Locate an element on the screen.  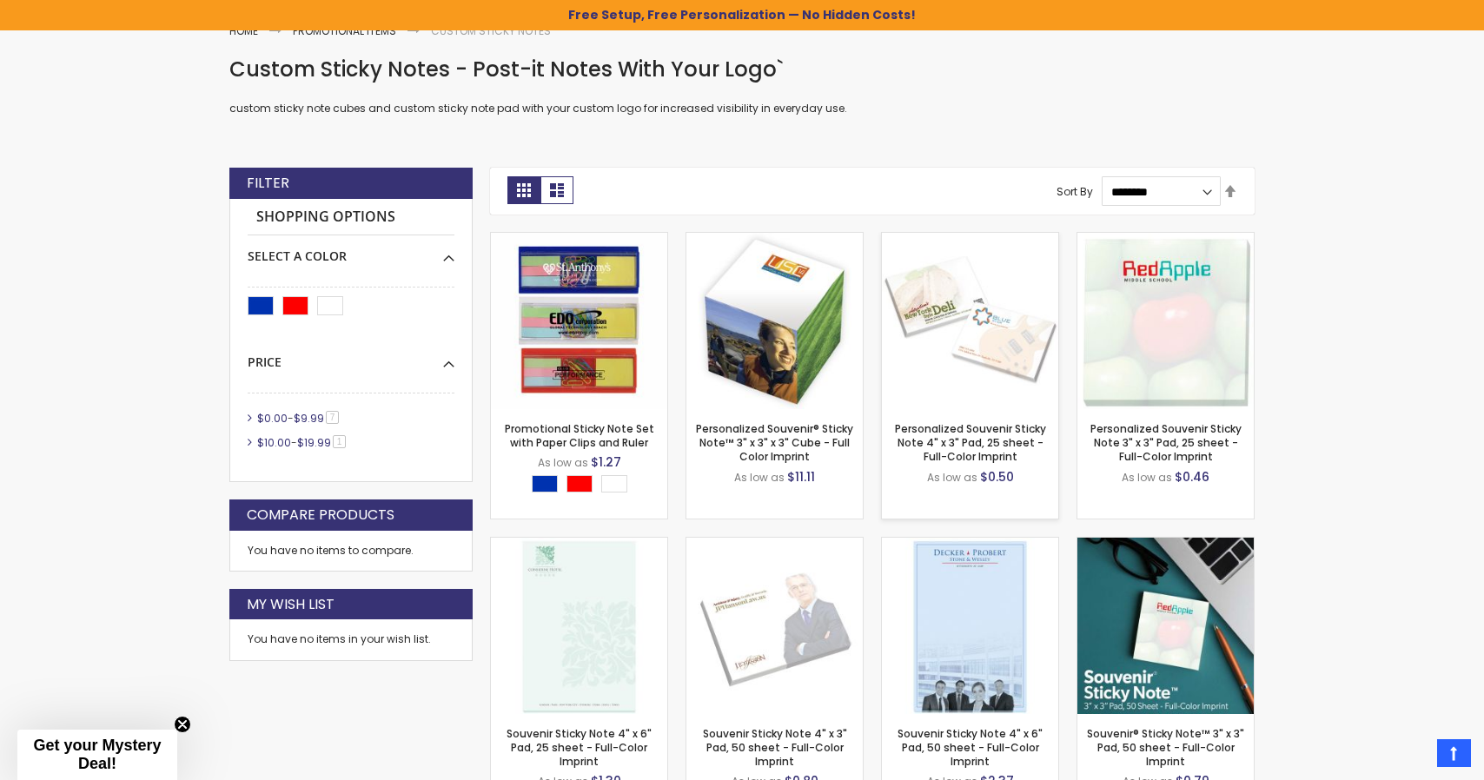
span: $0.00 is located at coordinates (272, 418).